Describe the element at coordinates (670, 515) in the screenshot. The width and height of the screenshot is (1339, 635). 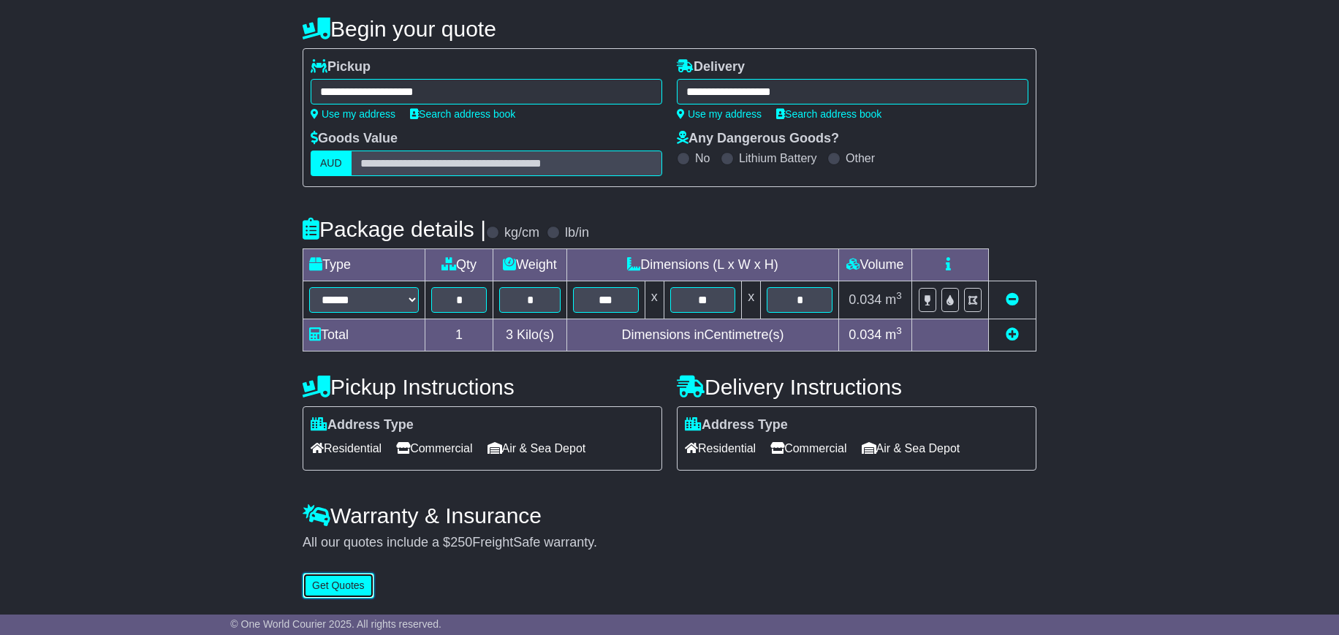
I see `h4: Warranty & Insurance` at that location.